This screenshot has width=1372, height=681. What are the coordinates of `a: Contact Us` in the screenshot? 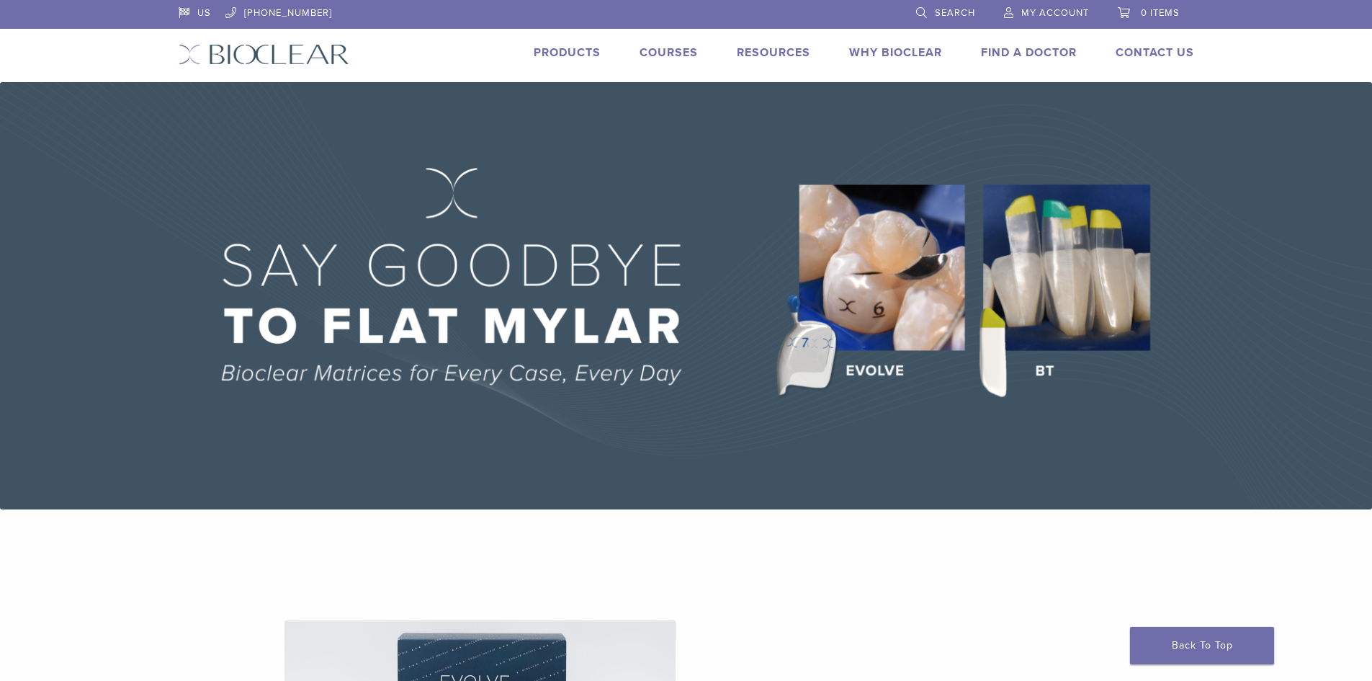 It's located at (1155, 53).